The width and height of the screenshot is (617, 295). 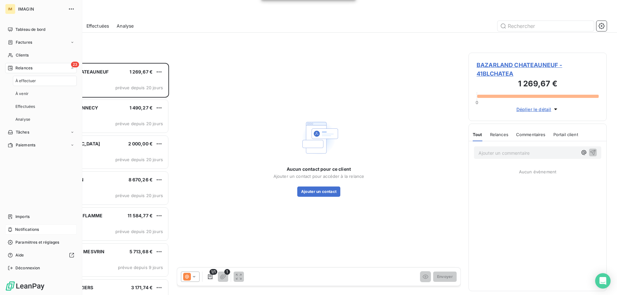 What do you see at coordinates (227, 272) in the screenshot?
I see `span: 1` at bounding box center [227, 272].